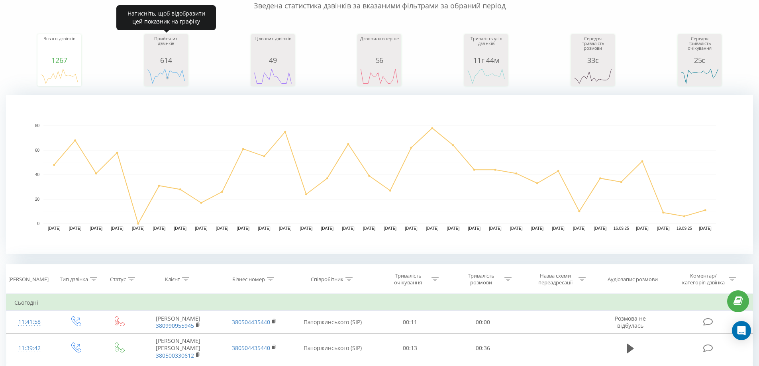 The width and height of the screenshot is (759, 366). I want to click on text: 80, so click(37, 125).